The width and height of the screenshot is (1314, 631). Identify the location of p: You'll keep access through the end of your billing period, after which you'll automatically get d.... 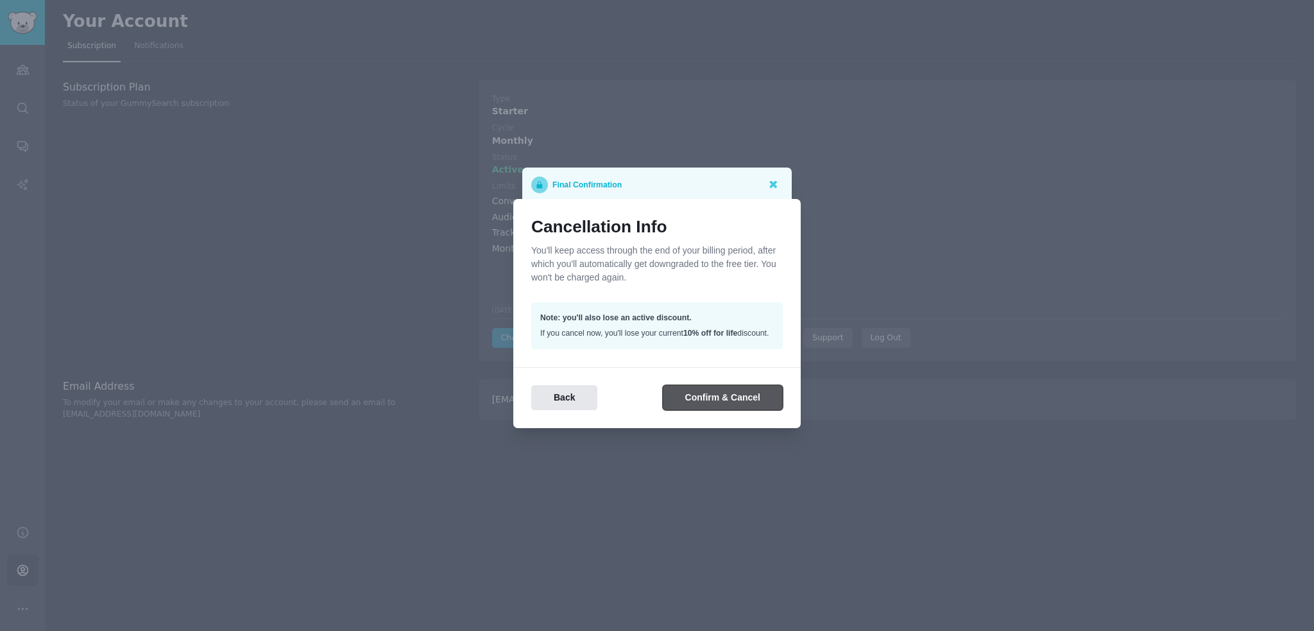
(657, 264).